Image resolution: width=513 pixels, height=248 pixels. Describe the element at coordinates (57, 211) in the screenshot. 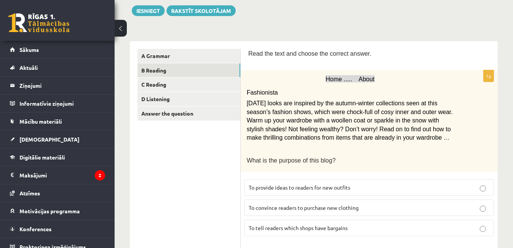

I see `a: Motivācijas programma` at that location.